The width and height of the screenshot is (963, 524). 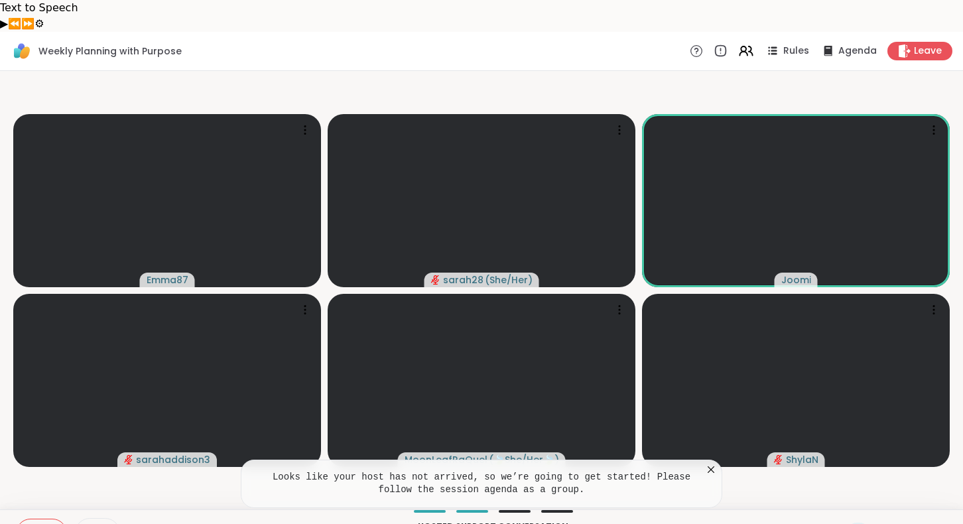 I want to click on span: Joomi, so click(x=796, y=280).